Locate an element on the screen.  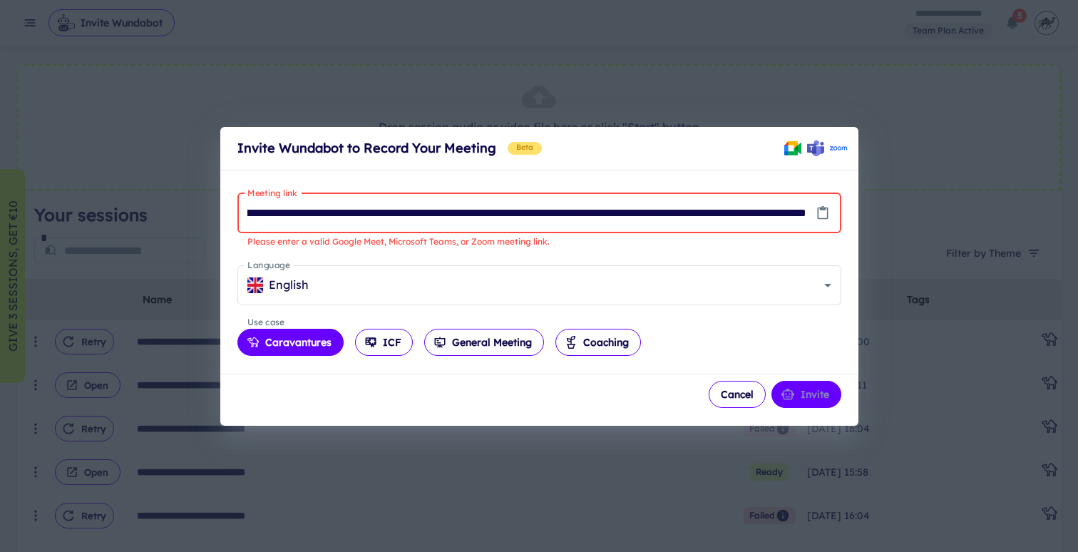
img: GB is located at coordinates (255, 285).